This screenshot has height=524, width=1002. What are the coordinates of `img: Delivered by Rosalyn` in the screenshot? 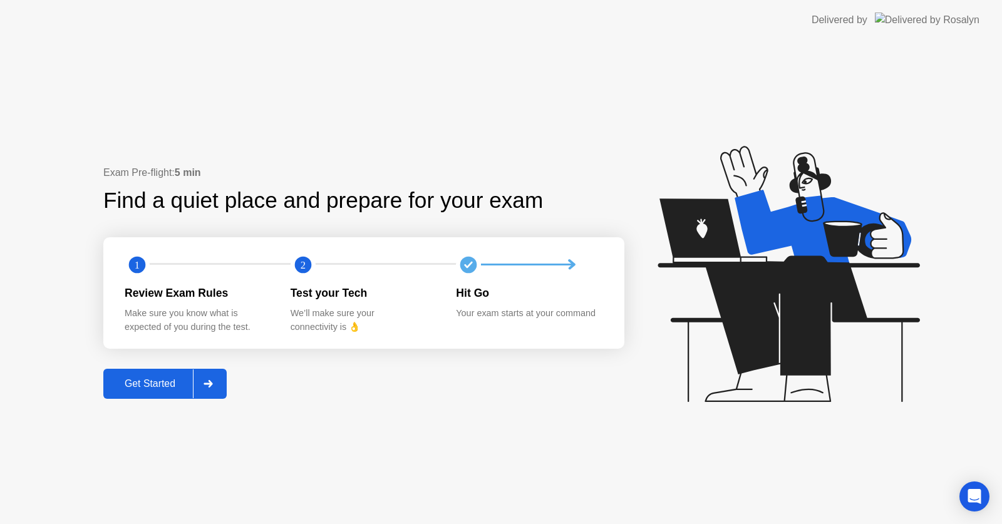 It's located at (927, 19).